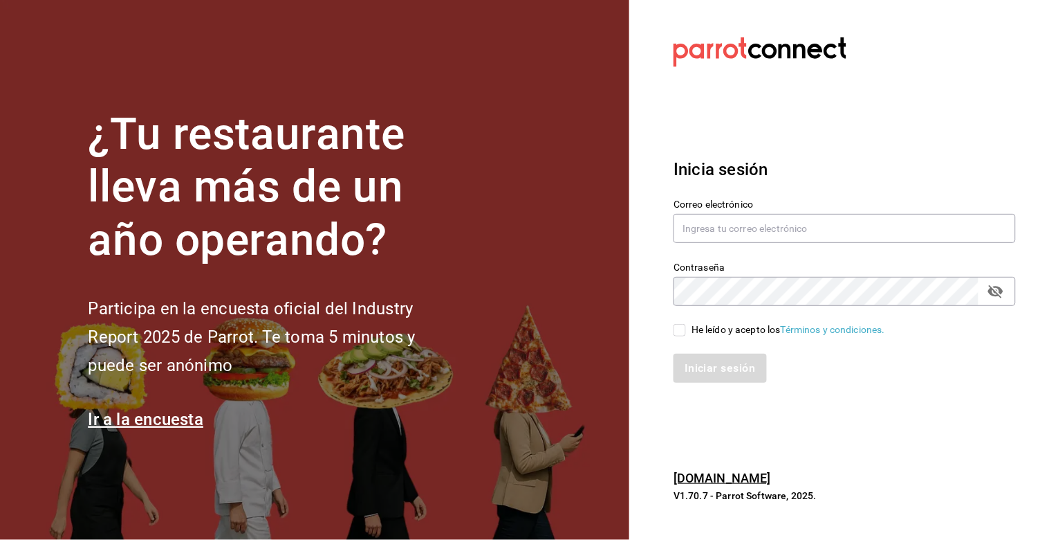 The height and width of the screenshot is (540, 1049). What do you see at coordinates (145, 419) in the screenshot?
I see `a: Ir a la encuesta` at bounding box center [145, 419].